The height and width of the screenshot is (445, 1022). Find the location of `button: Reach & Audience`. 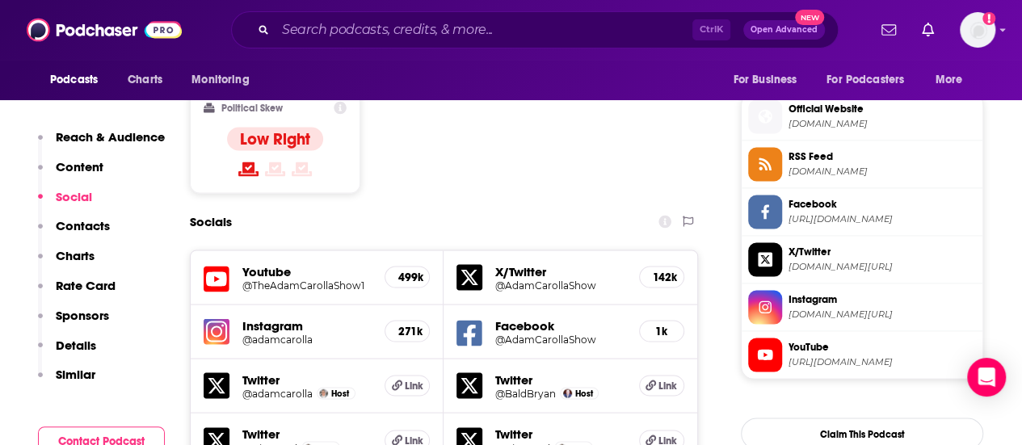

button: Reach & Audience is located at coordinates (101, 144).